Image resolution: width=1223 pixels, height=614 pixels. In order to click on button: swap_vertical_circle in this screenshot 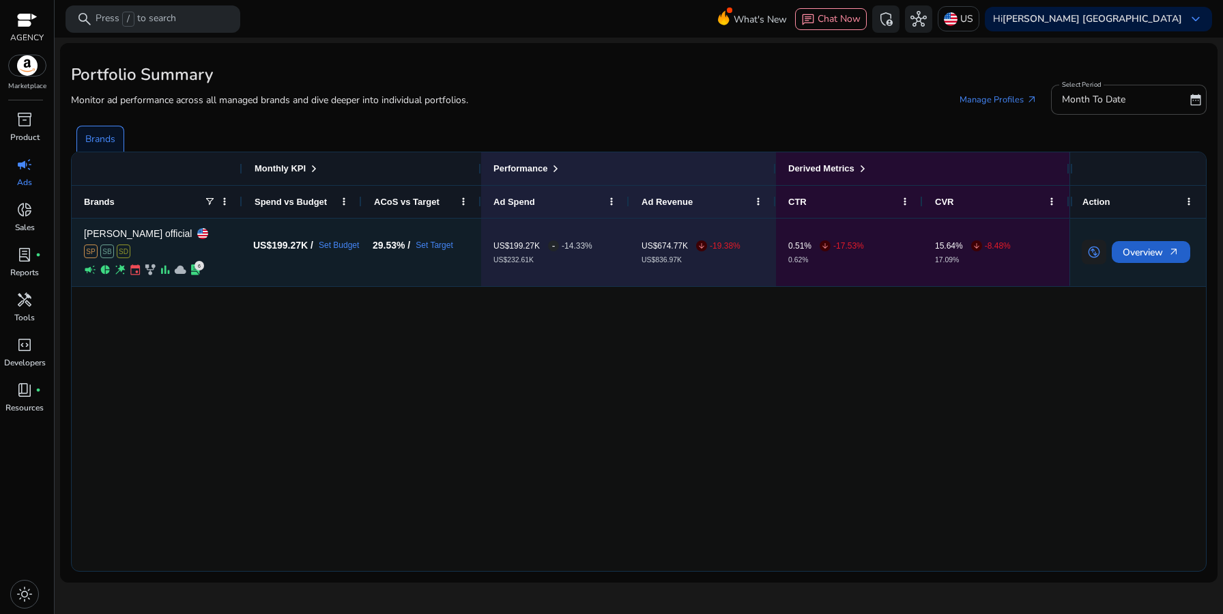, I will do `click(1094, 252)`.